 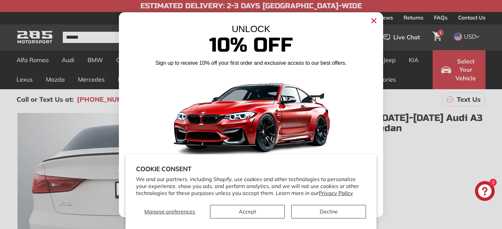 What do you see at coordinates (170, 211) in the screenshot?
I see `button: Manage preferences` at bounding box center [170, 211].